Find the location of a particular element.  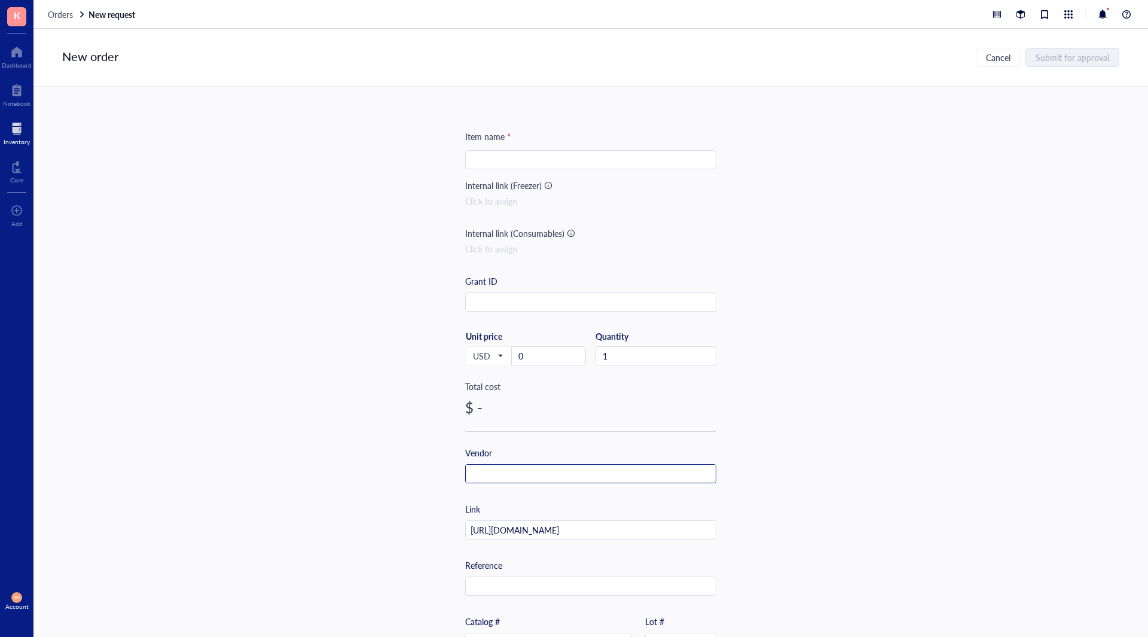

button: Cancel is located at coordinates (998, 57).